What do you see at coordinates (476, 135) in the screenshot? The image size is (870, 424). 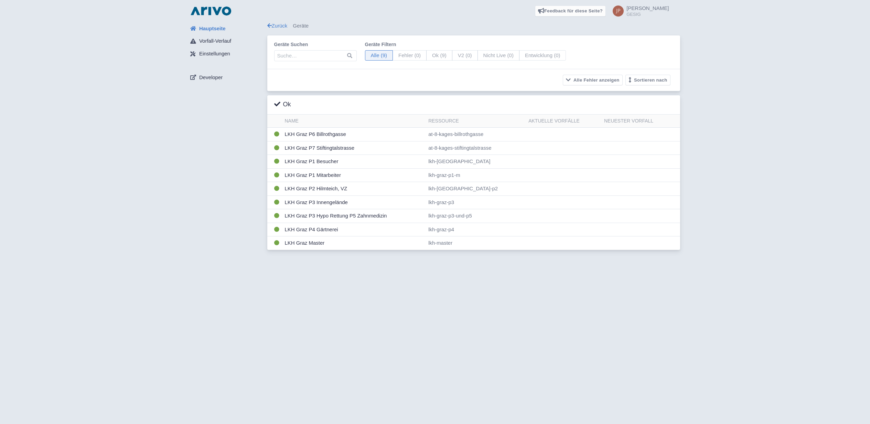 I see `td: at-8-kages-billrothgasse` at bounding box center [476, 135].